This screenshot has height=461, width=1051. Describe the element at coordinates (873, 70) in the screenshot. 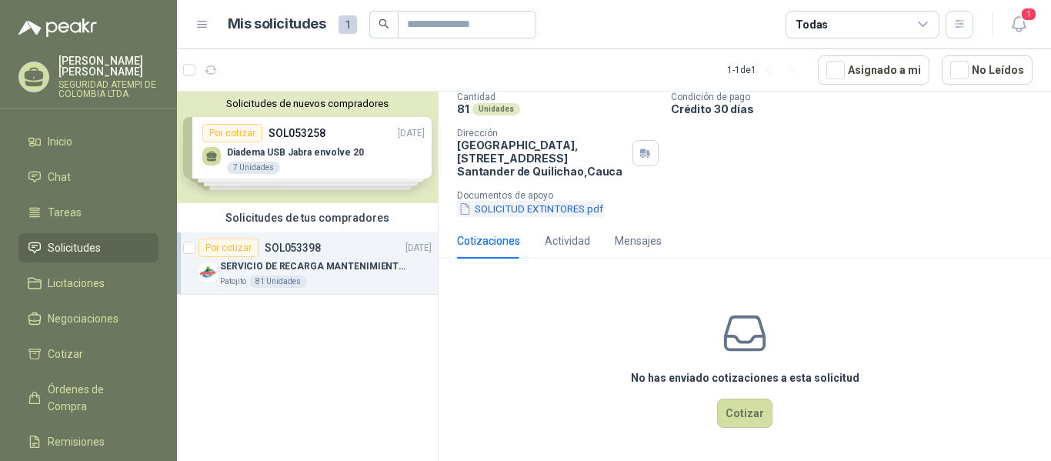

I see `button: Asignado a mi` at that location.